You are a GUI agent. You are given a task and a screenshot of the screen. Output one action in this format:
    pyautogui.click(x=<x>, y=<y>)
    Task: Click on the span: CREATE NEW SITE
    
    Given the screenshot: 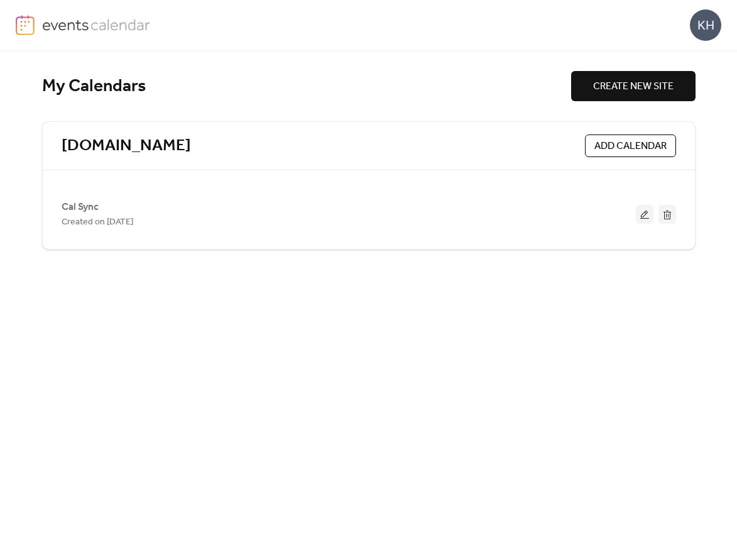 What is the action you would take?
    pyautogui.click(x=633, y=87)
    